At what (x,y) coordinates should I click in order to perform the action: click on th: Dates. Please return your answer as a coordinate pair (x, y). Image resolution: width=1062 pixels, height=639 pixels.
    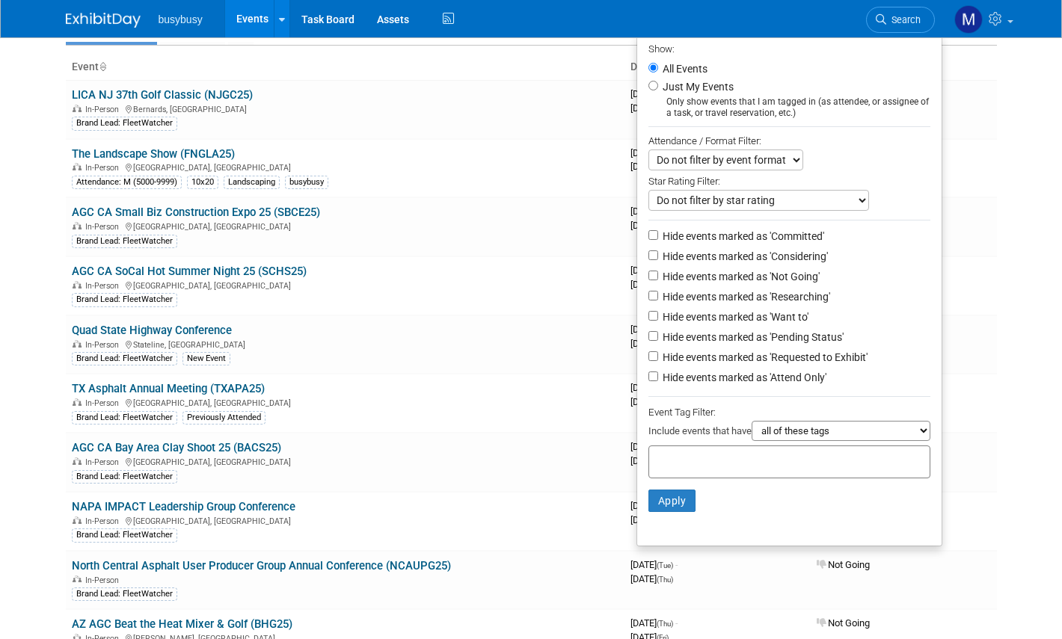
    Looking at the image, I should click on (717, 67).